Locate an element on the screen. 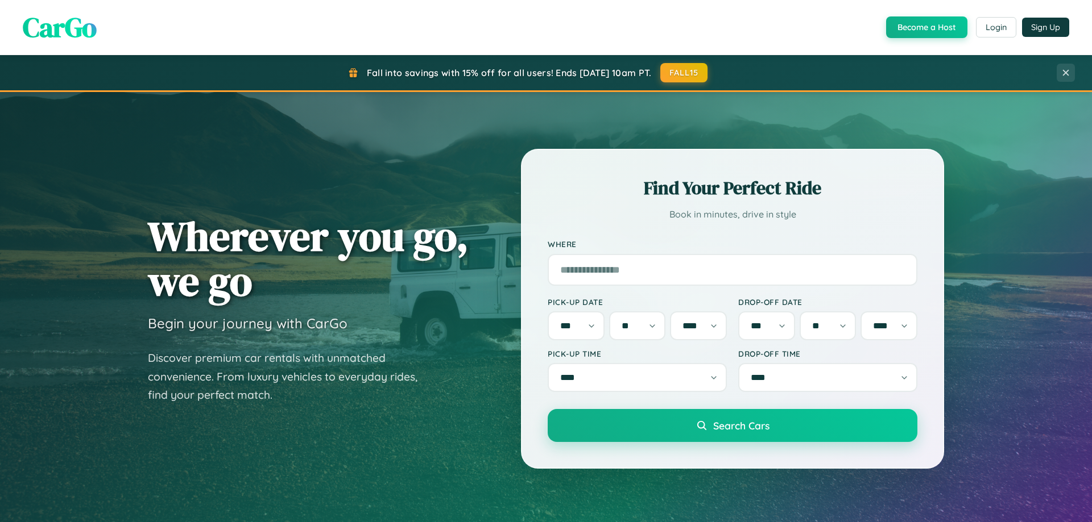 The image size is (1092, 522). button: Sign Up is located at coordinates (1045, 27).